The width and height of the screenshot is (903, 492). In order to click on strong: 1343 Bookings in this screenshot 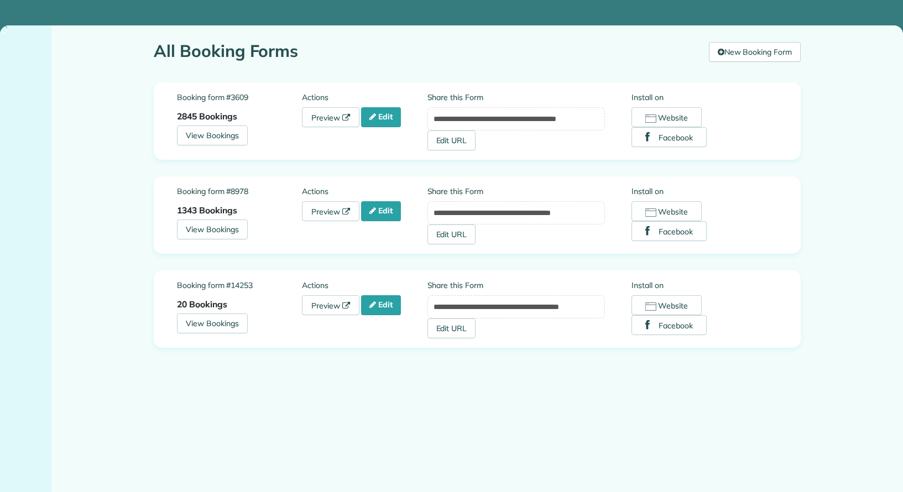, I will do `click(207, 210)`.